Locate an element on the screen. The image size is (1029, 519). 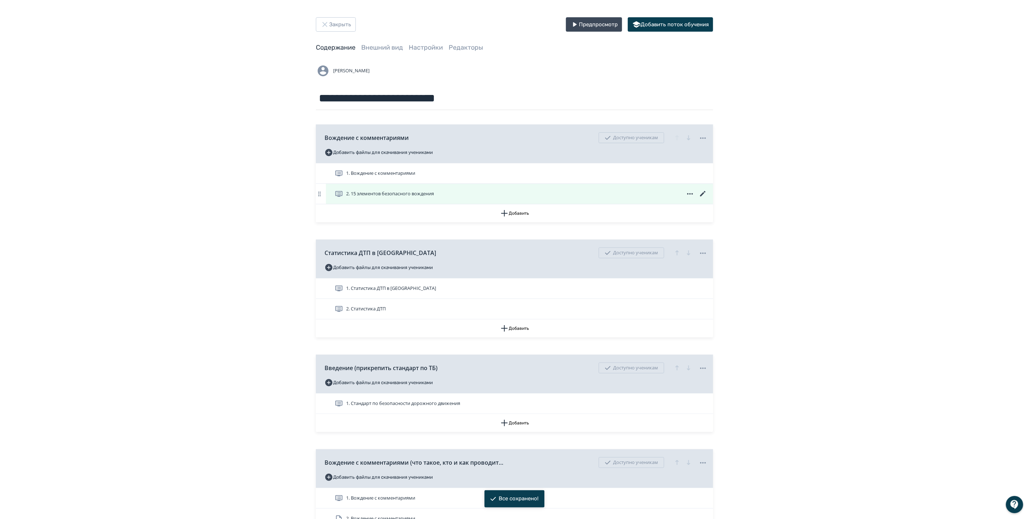
span: Вождение с комментариями is located at coordinates (367, 138).